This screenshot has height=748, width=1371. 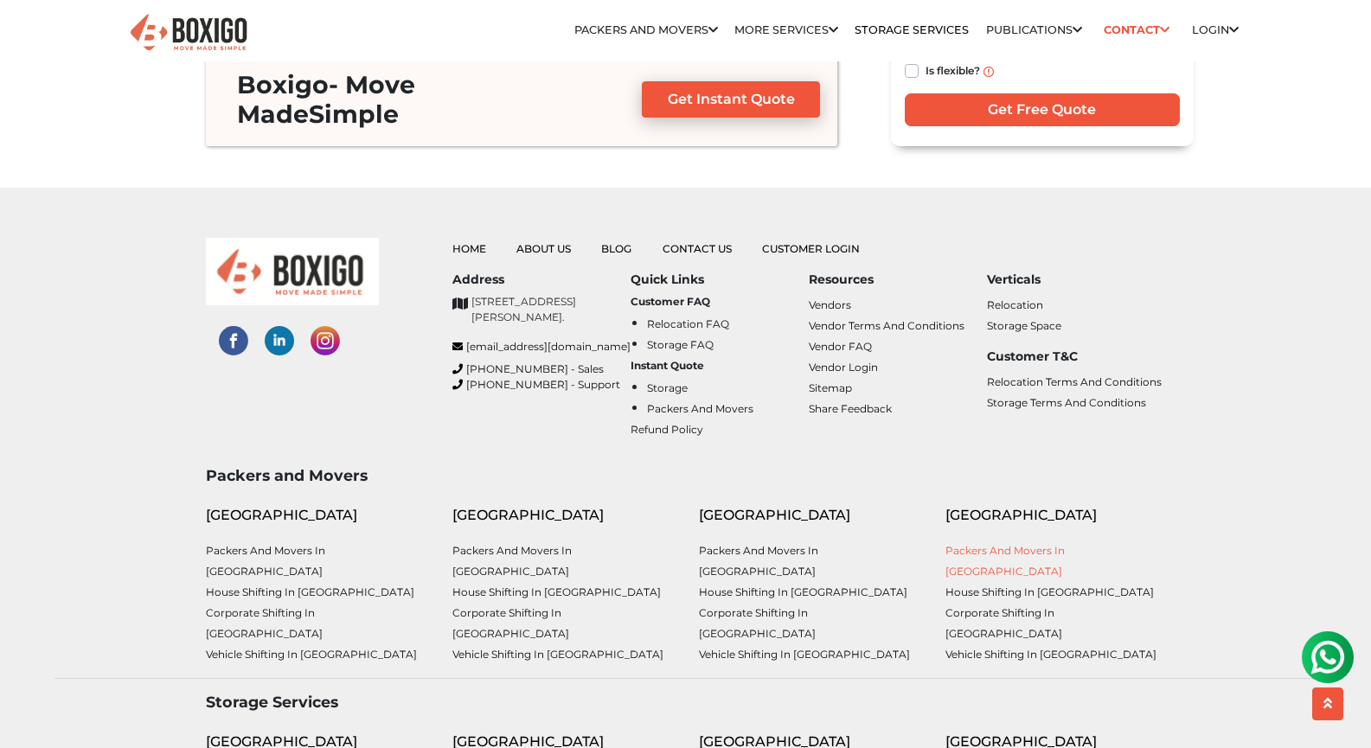 I want to click on h6: Quick Links, so click(x=720, y=279).